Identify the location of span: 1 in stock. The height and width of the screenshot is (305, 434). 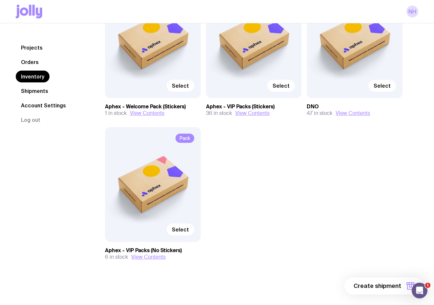
(116, 113).